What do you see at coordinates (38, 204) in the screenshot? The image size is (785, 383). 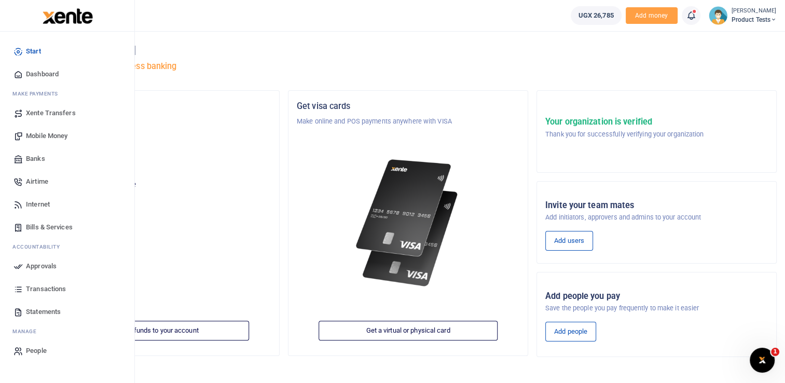 I see `span: Internet` at bounding box center [38, 204].